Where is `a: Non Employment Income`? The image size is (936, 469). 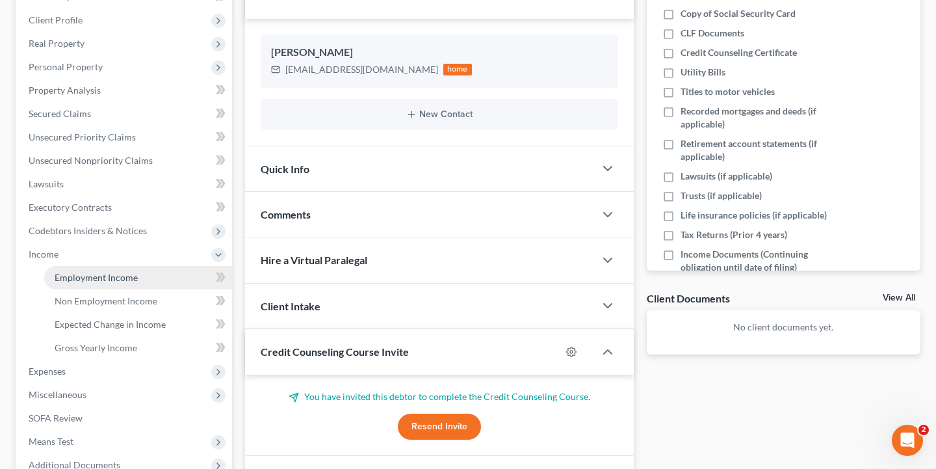 a: Non Employment Income is located at coordinates (138, 301).